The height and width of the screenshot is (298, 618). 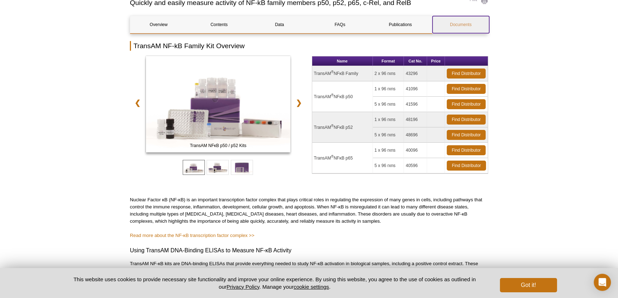 I want to click on td: 43296, so click(x=415, y=73).